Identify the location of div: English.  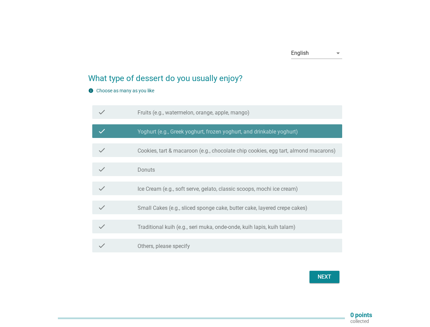
(300, 53).